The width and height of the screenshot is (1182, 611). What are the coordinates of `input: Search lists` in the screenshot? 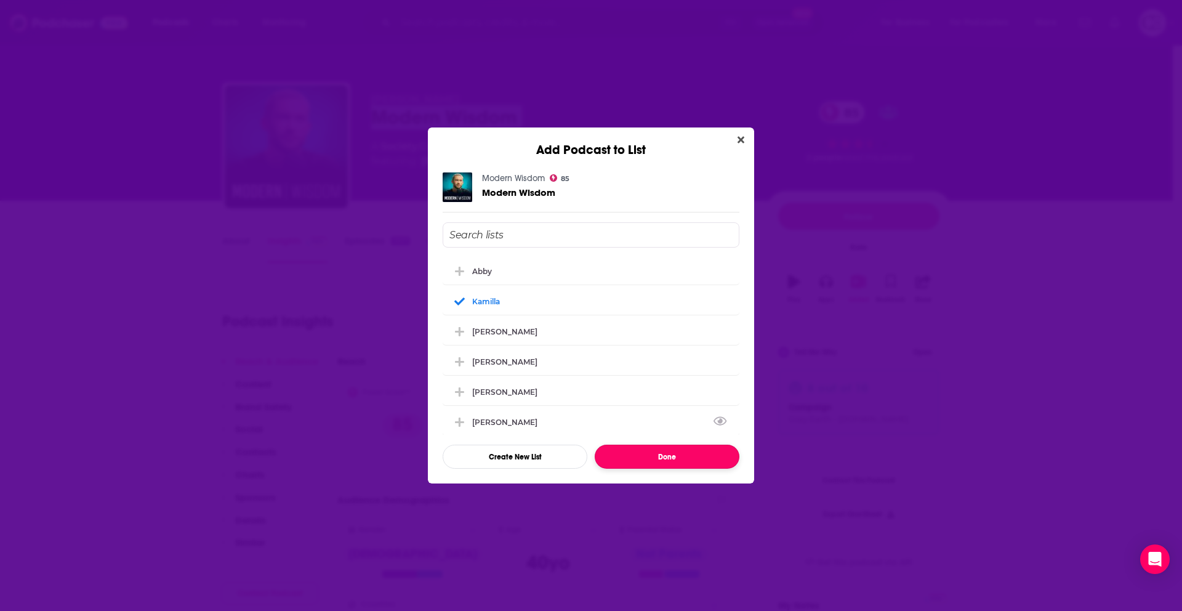 It's located at (591, 235).